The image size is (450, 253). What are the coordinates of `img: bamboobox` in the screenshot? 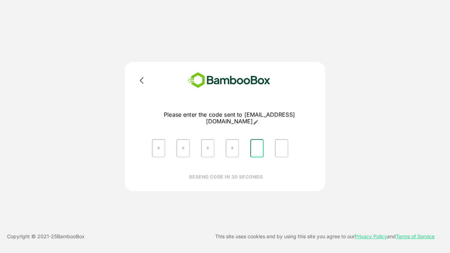 It's located at (229, 80).